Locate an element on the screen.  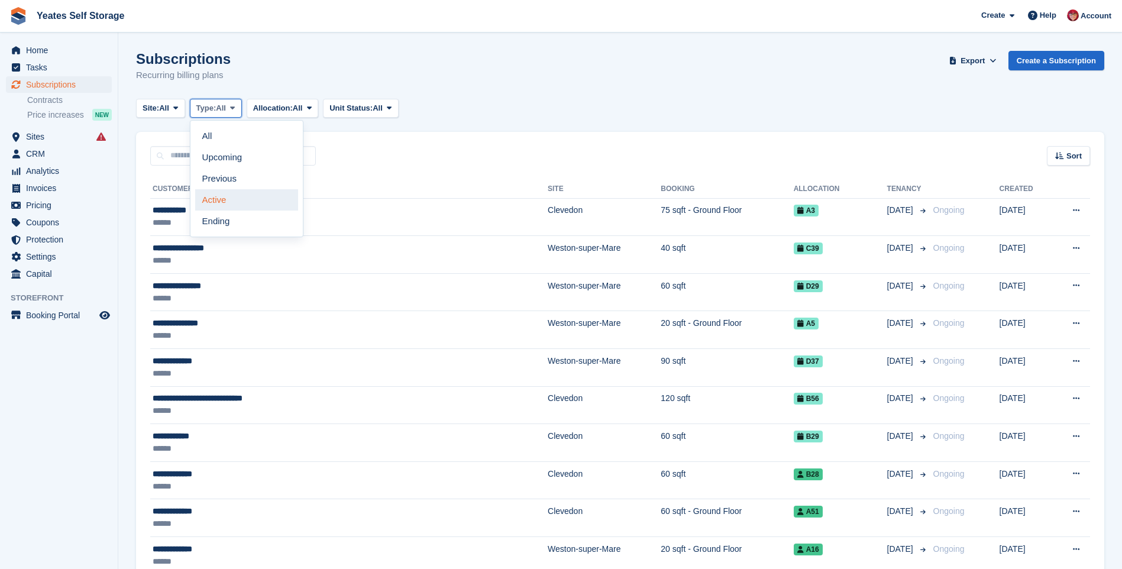
span: Type: is located at coordinates (206, 108).